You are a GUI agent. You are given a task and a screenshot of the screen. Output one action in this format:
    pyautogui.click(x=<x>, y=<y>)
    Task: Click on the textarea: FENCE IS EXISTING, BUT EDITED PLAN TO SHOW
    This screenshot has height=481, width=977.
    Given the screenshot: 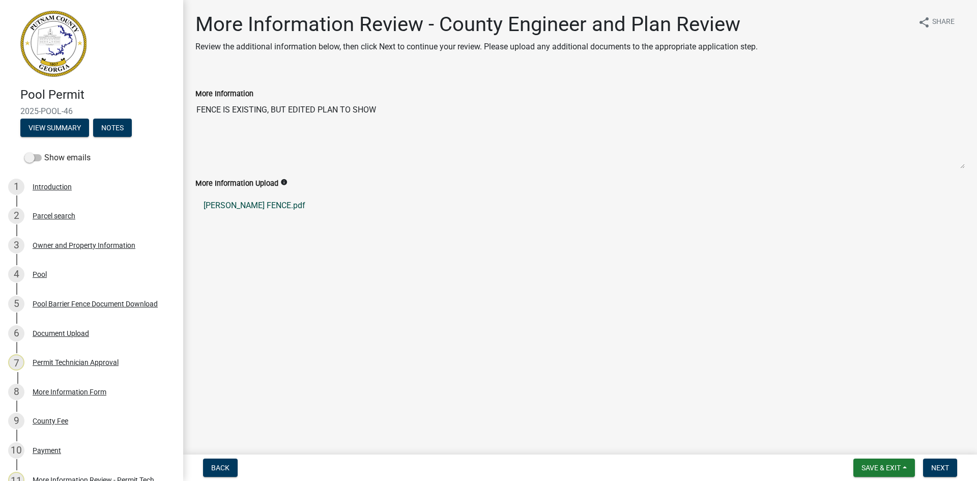 What is the action you would take?
    pyautogui.click(x=580, y=134)
    